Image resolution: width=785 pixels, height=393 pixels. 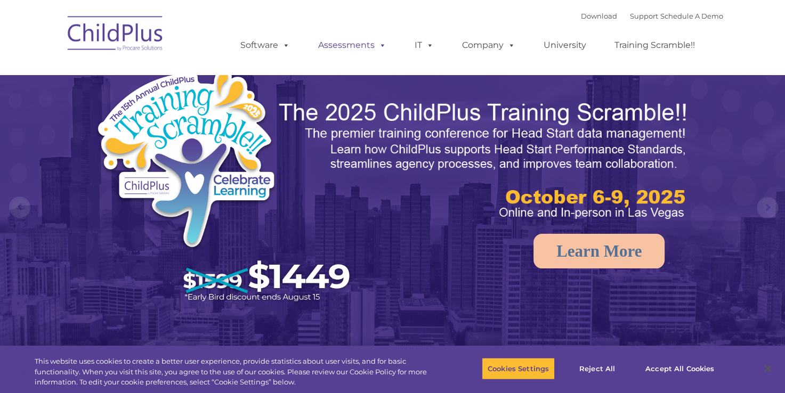 What do you see at coordinates (352, 45) in the screenshot?
I see `a: Assessments` at bounding box center [352, 45].